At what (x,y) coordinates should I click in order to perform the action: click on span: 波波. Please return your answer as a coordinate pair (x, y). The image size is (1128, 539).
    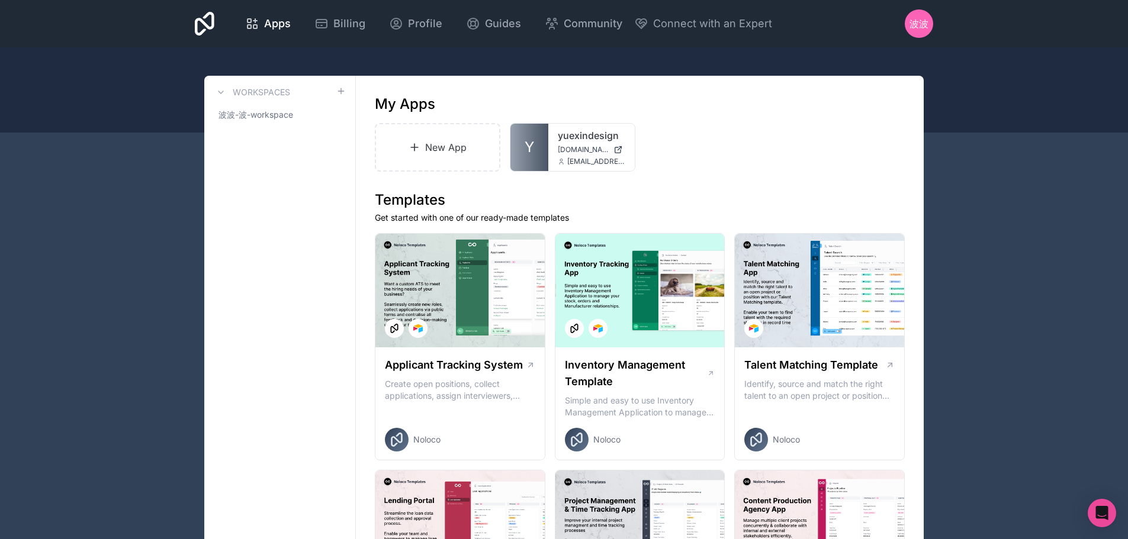
    Looking at the image, I should click on (919, 24).